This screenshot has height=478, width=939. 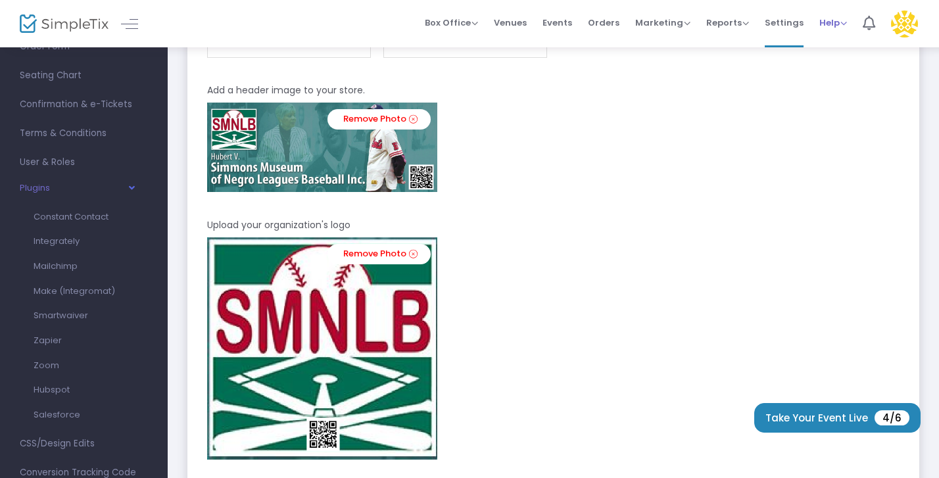 I want to click on span: Seating Chart, so click(x=84, y=76).